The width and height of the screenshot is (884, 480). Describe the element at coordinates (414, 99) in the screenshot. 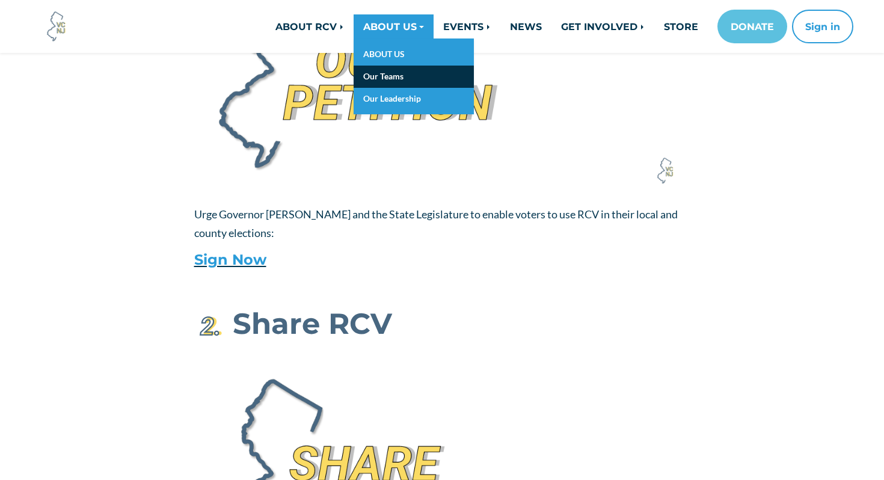

I see `a: Our Leadership` at that location.